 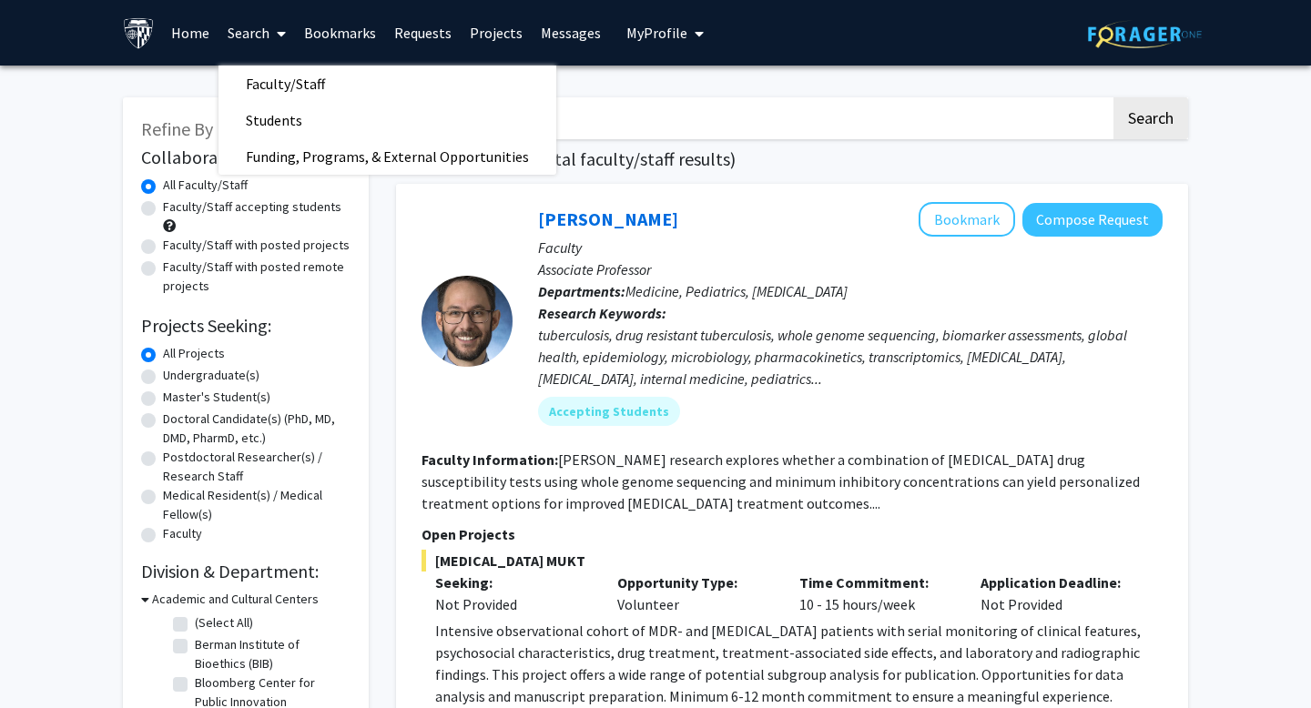 What do you see at coordinates (967, 219) in the screenshot?
I see `button: Add Jeffrey Tornheim to Bookmarks` at bounding box center [967, 219].